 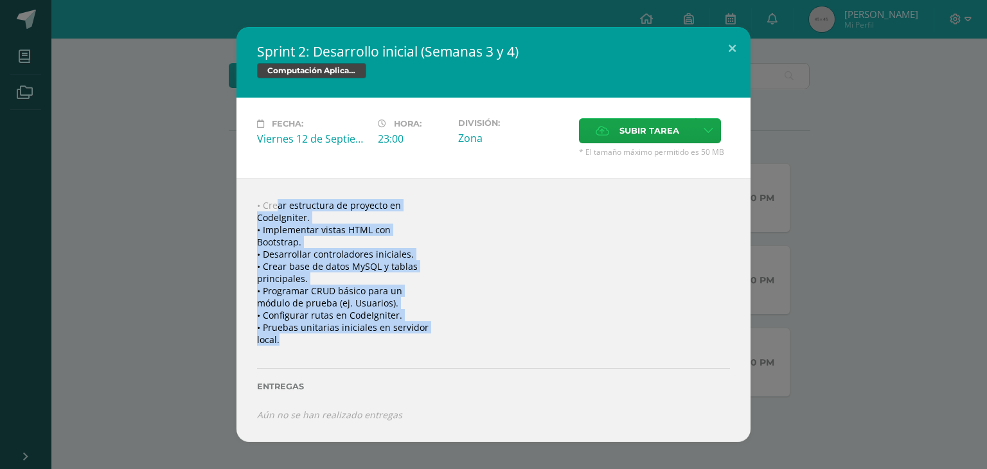 I want to click on label: Entregas, so click(x=494, y=386).